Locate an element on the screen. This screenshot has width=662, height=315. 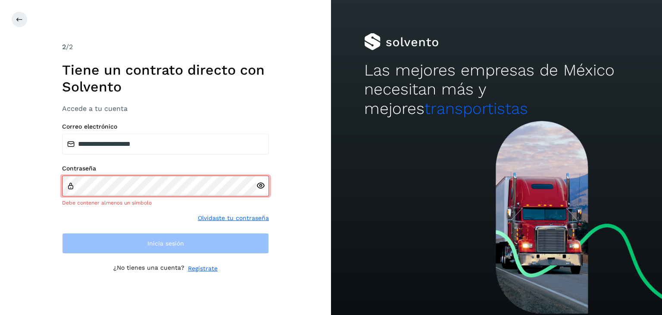
p: ¿No tienes una cuenta? is located at coordinates (149, 268).